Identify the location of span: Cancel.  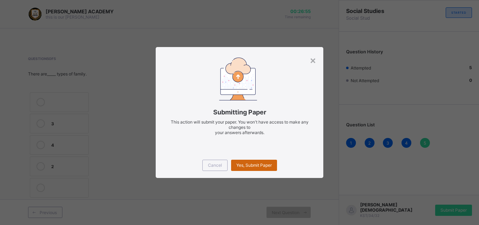
(215, 165).